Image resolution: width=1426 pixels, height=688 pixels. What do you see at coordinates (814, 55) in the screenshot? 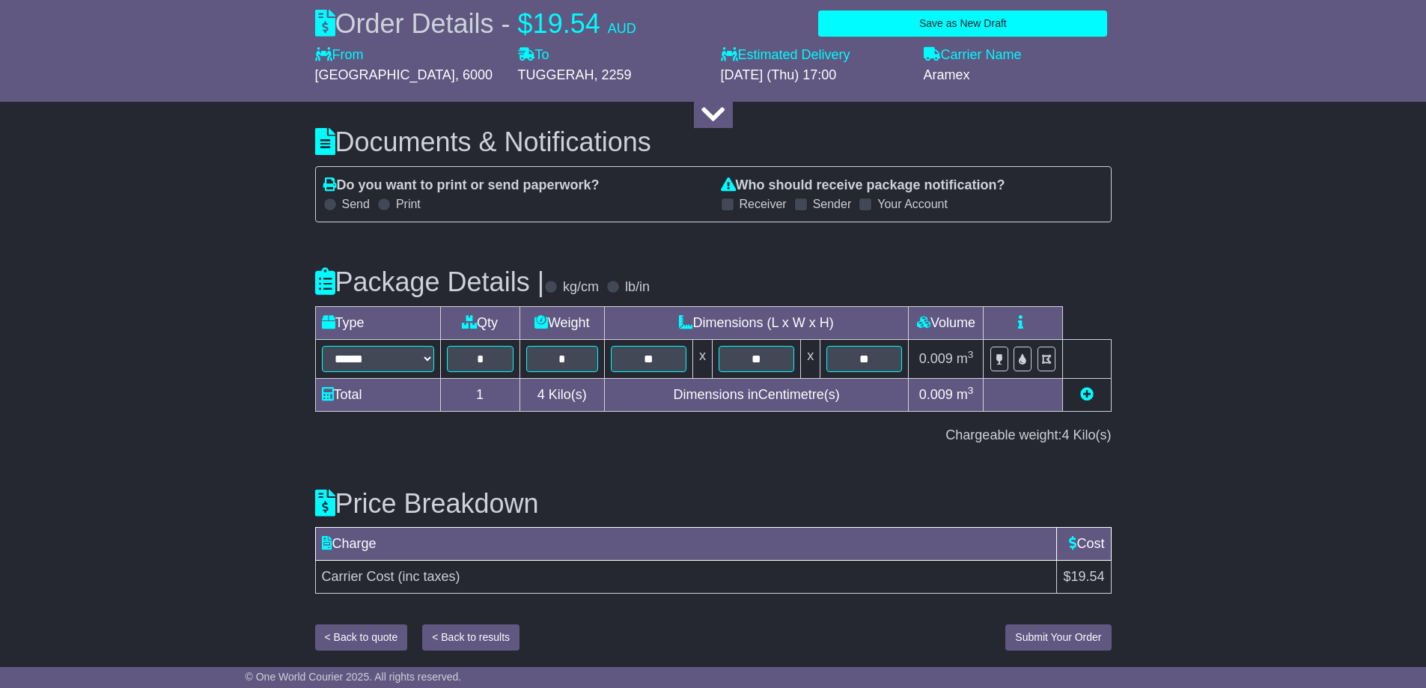
I see `label: Estimated Delivery` at bounding box center [814, 55].